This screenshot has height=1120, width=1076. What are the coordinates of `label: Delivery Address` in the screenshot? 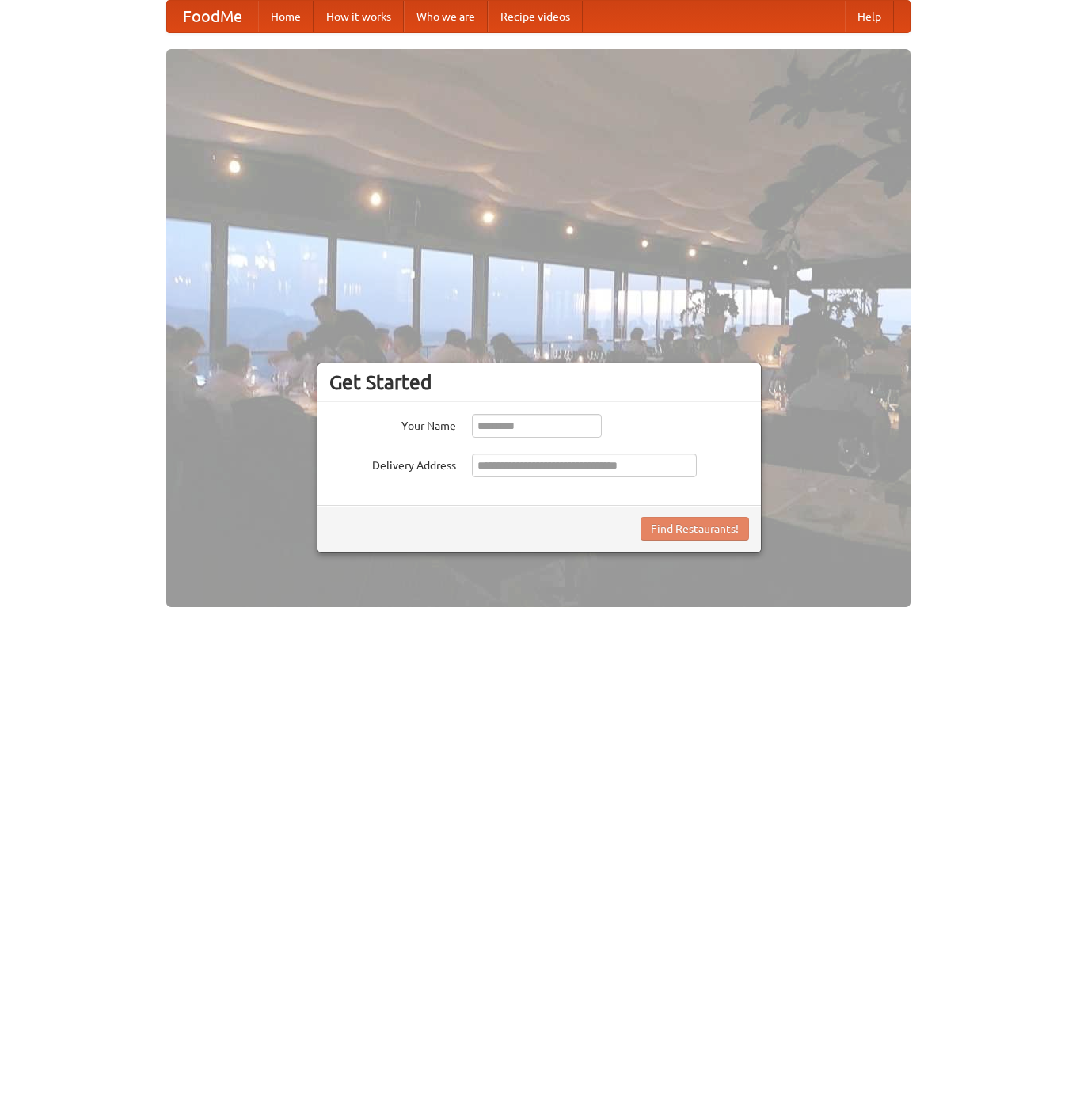 It's located at (392, 463).